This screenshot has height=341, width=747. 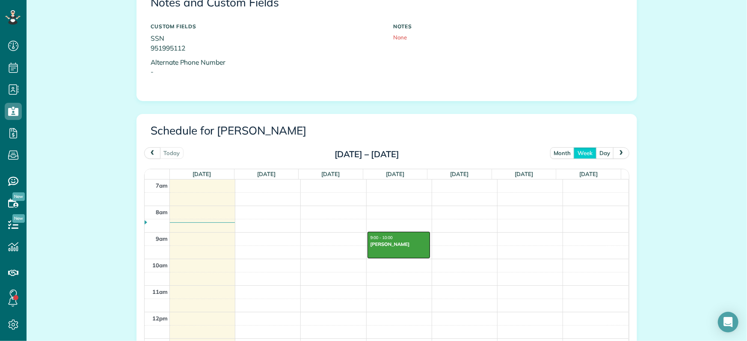 I want to click on button: week, so click(x=585, y=153).